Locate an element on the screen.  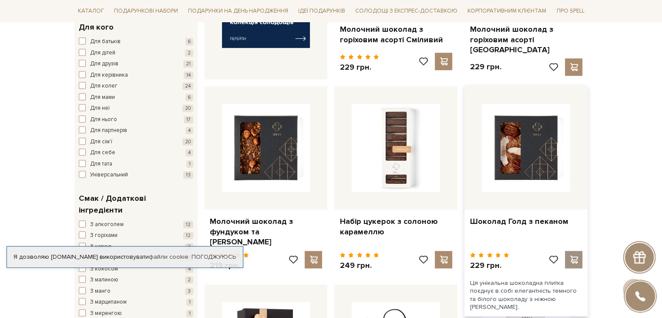
span: Для партнерів is located at coordinates (108, 131).